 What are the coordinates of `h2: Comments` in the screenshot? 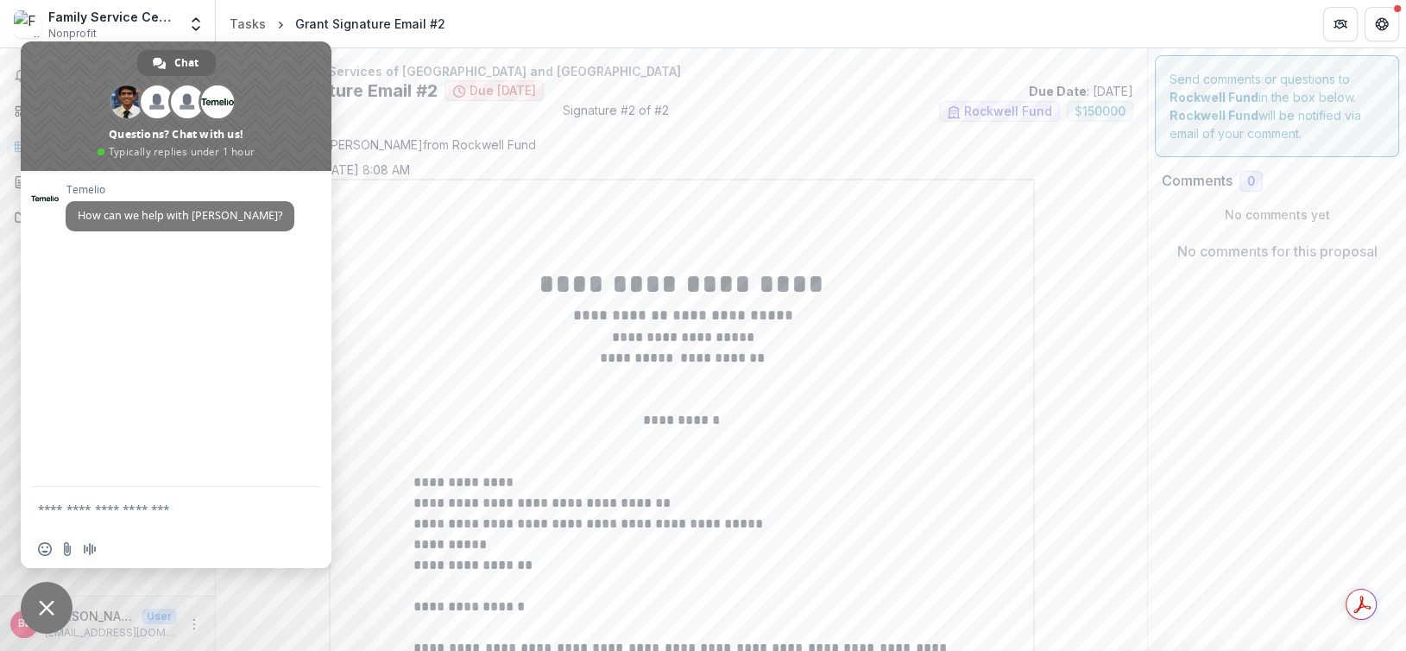 It's located at (1197, 180).